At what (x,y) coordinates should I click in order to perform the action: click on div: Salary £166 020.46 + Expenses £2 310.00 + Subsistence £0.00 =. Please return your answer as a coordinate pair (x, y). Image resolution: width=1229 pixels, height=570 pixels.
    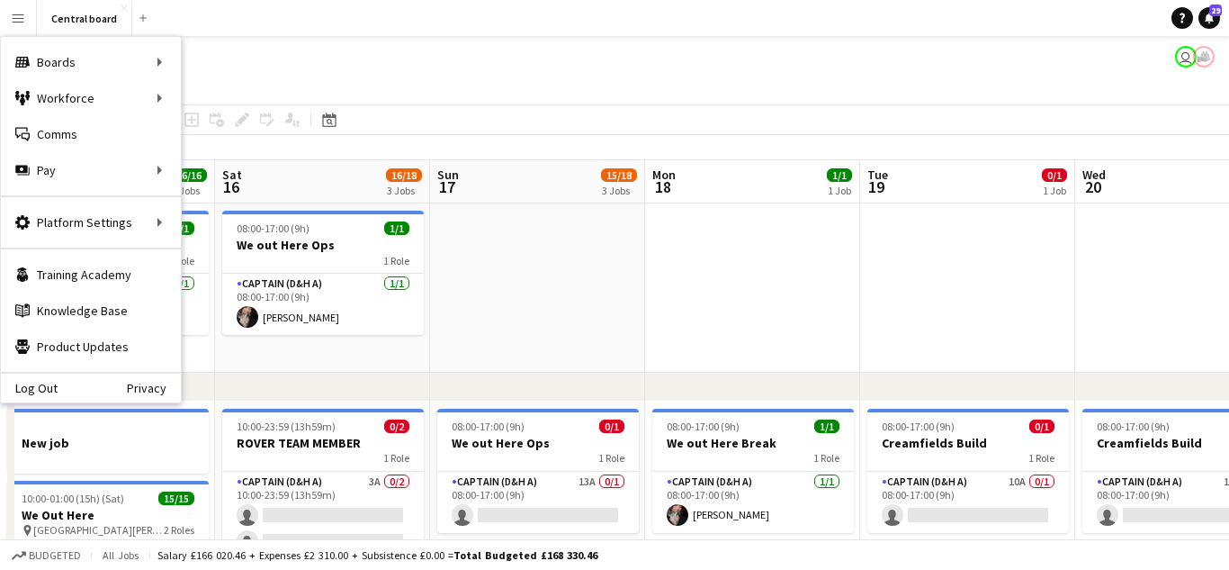
    Looking at the image, I should click on (377, 554).